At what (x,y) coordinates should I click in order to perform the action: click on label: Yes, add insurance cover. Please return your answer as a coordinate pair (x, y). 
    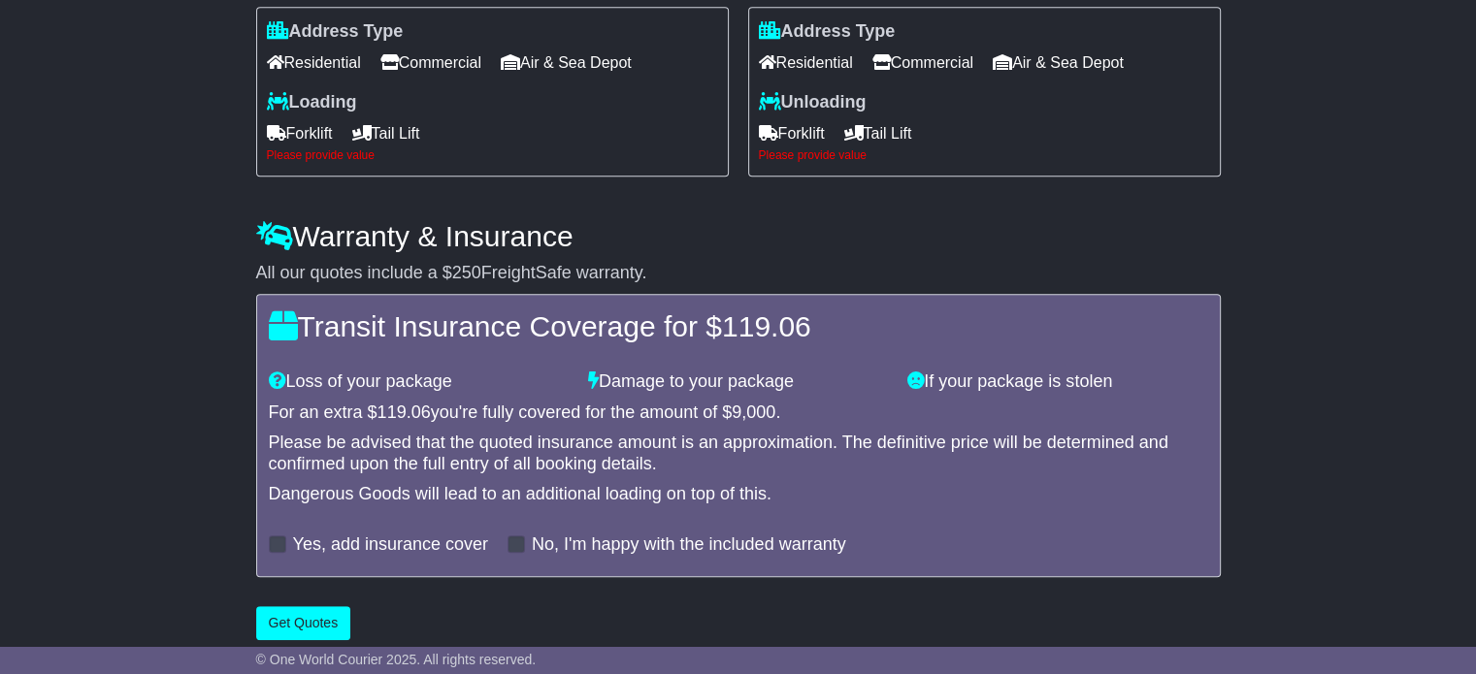
    Looking at the image, I should click on (390, 545).